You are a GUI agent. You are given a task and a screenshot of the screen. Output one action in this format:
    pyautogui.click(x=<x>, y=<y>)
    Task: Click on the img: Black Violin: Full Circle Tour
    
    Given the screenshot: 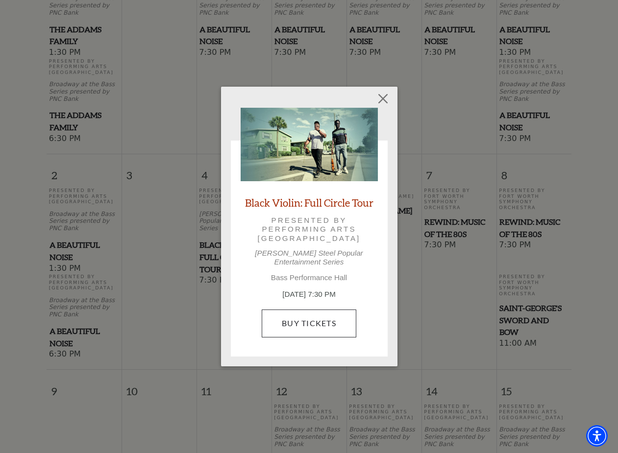 What is the action you would take?
    pyautogui.click(x=309, y=145)
    